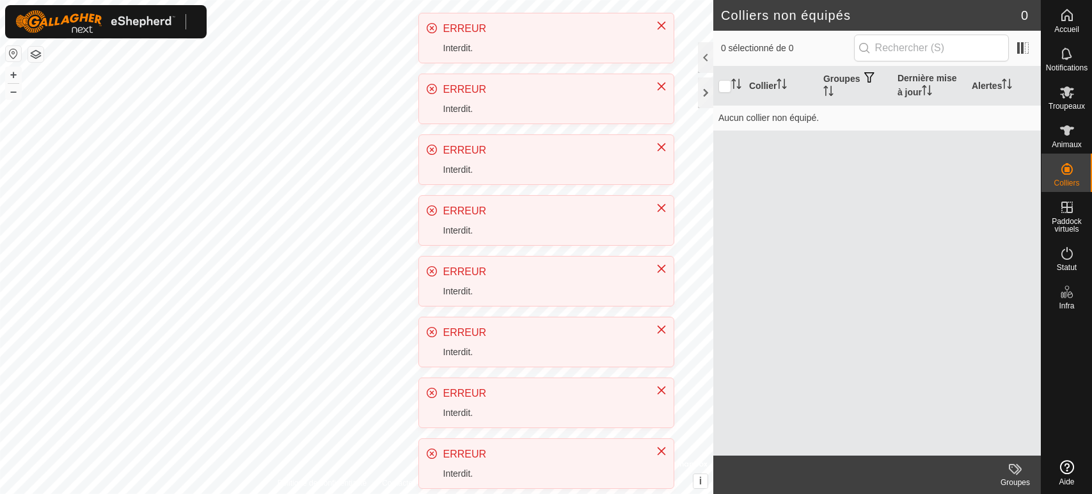  I want to click on span: Colliers, so click(1066, 183).